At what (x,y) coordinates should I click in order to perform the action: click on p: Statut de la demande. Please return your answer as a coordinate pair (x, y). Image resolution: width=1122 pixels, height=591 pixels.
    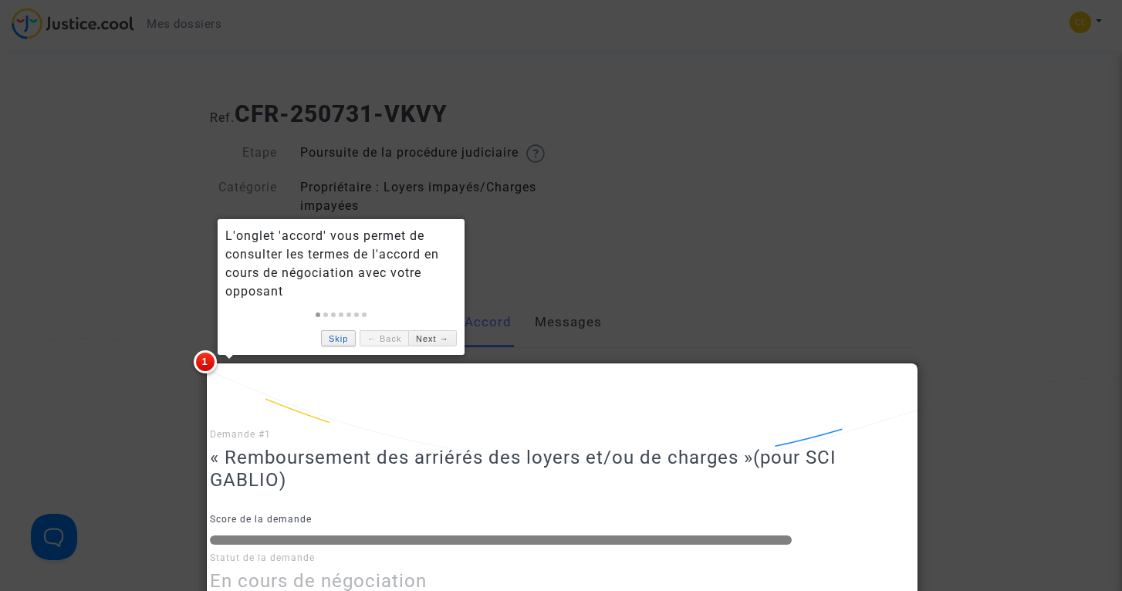
    Looking at the image, I should click on (561, 558).